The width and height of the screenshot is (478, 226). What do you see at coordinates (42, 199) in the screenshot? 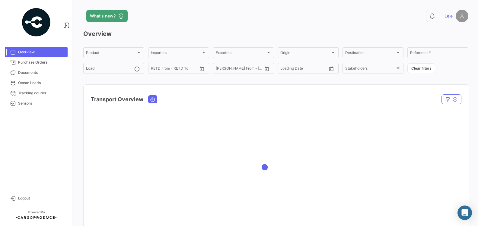
I see `span: Logout` at bounding box center [42, 199].